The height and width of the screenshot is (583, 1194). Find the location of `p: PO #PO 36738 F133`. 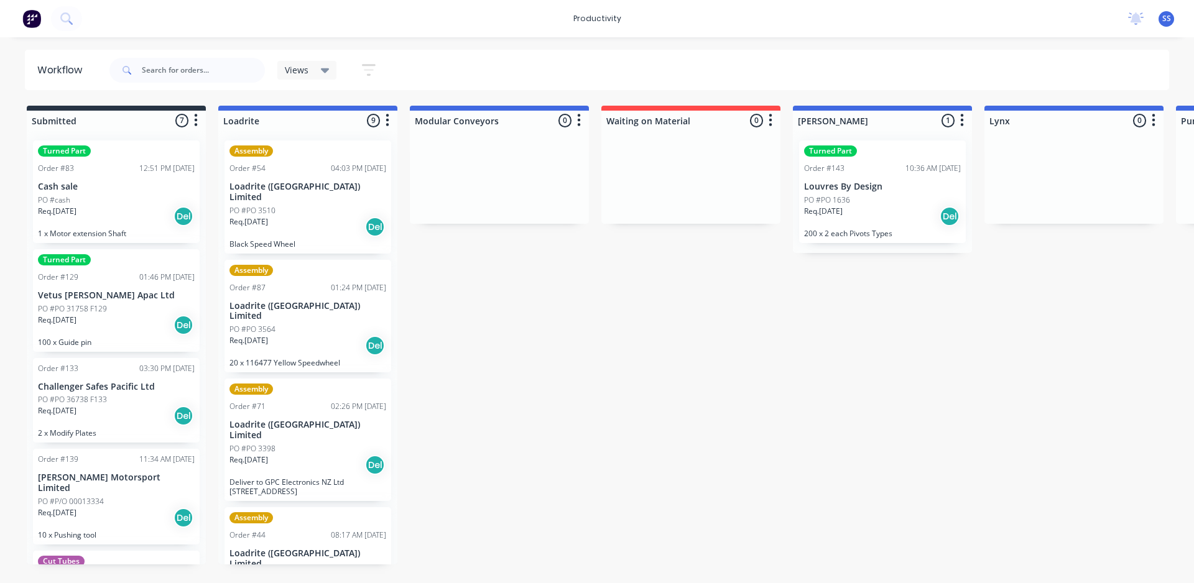

p: PO #PO 36738 F133 is located at coordinates (72, 400).